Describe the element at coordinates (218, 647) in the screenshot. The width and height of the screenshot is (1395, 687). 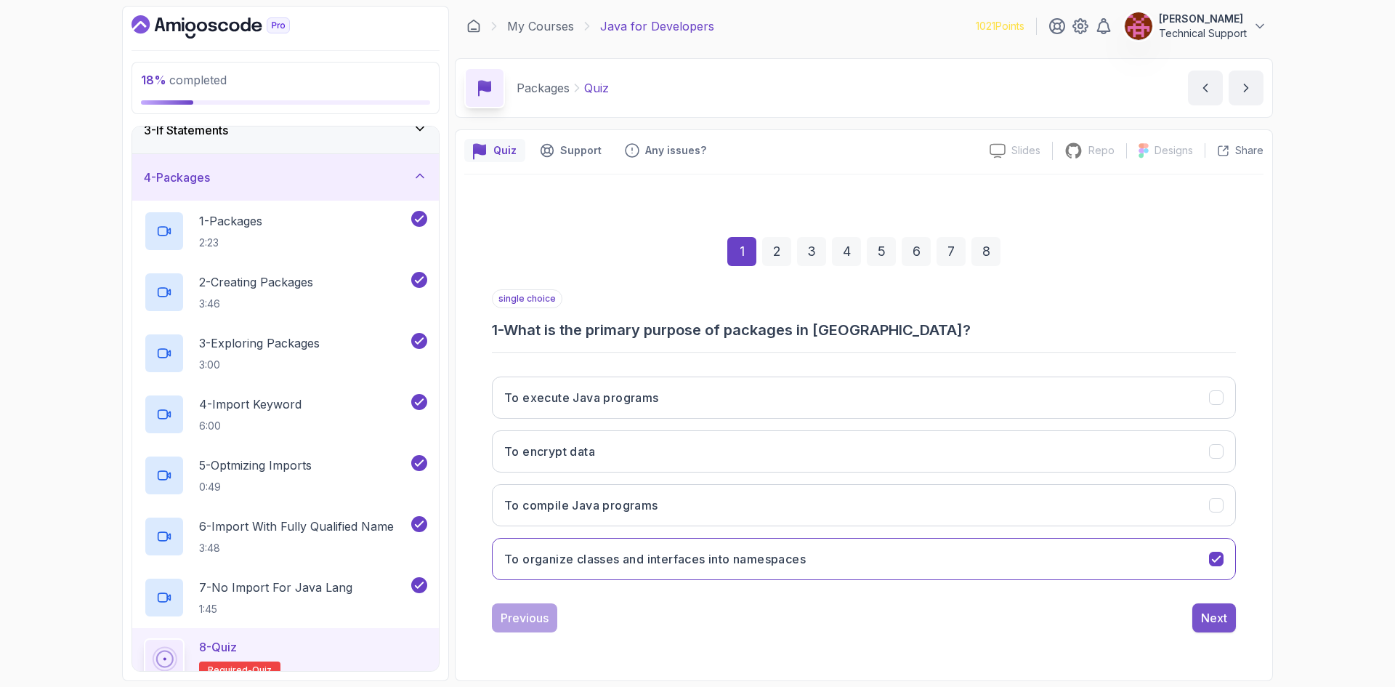
I see `p: 8 - Quiz` at that location.